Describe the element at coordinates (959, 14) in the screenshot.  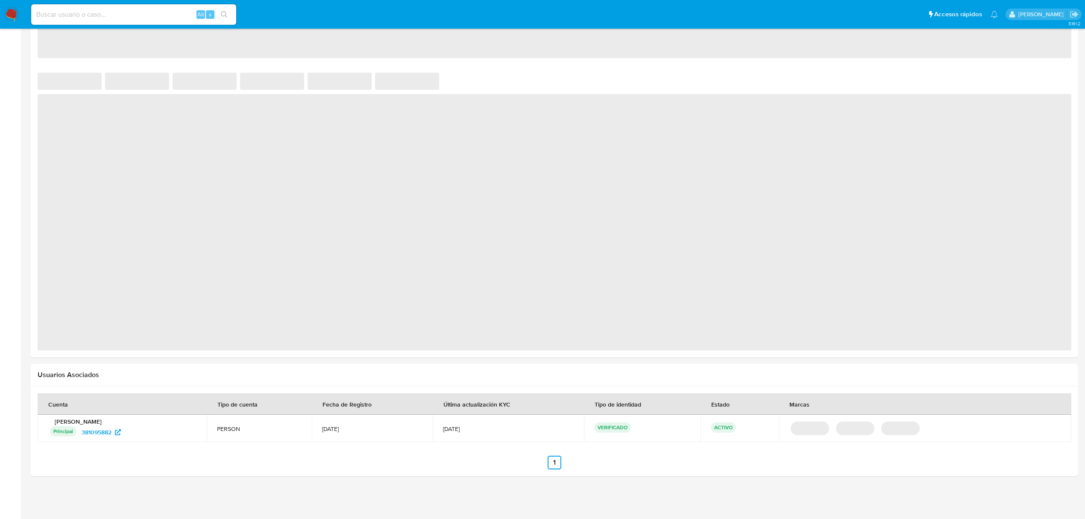
I see `span: Accesos rápidos` at that location.